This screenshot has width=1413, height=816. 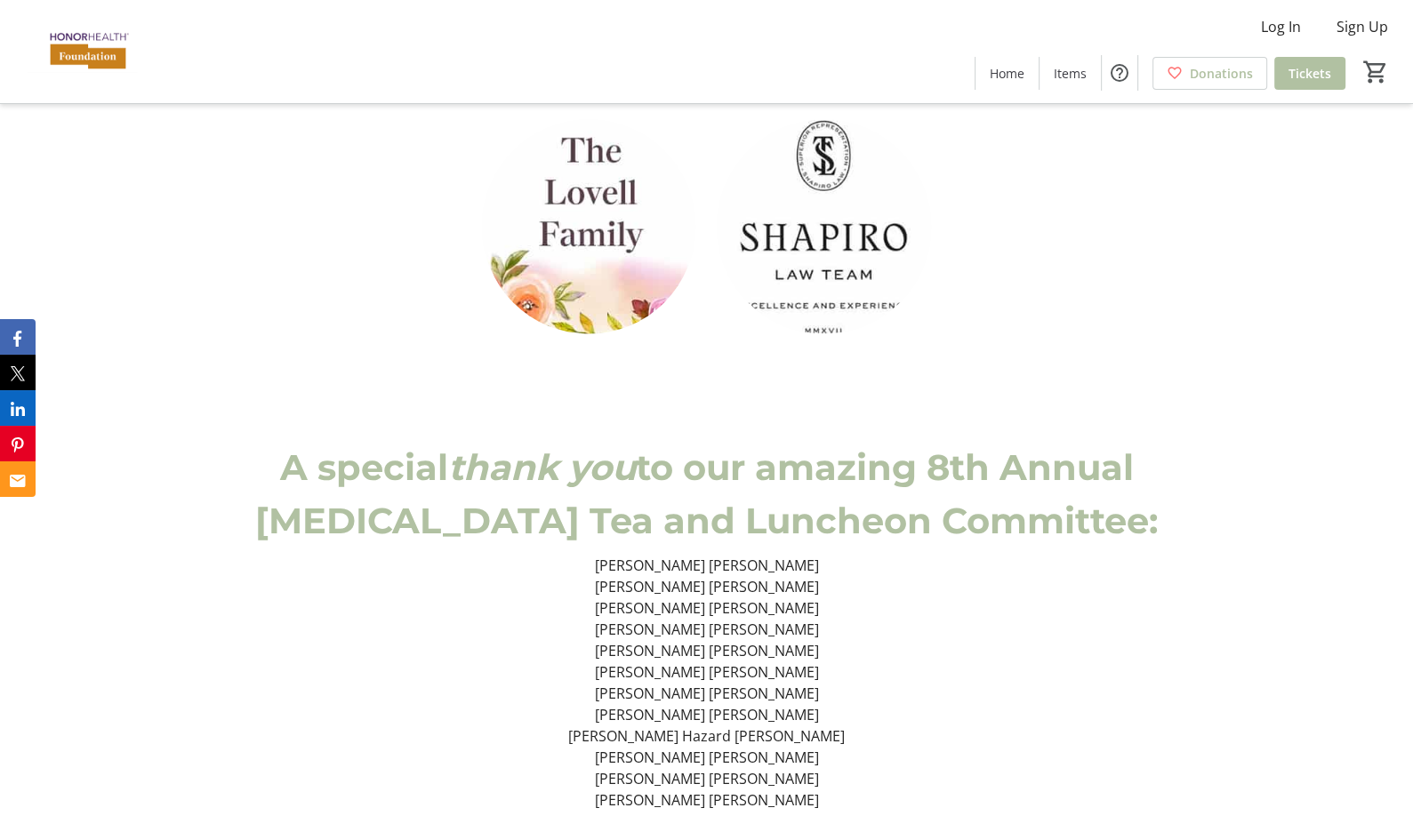 I want to click on a: Donations, so click(x=1209, y=73).